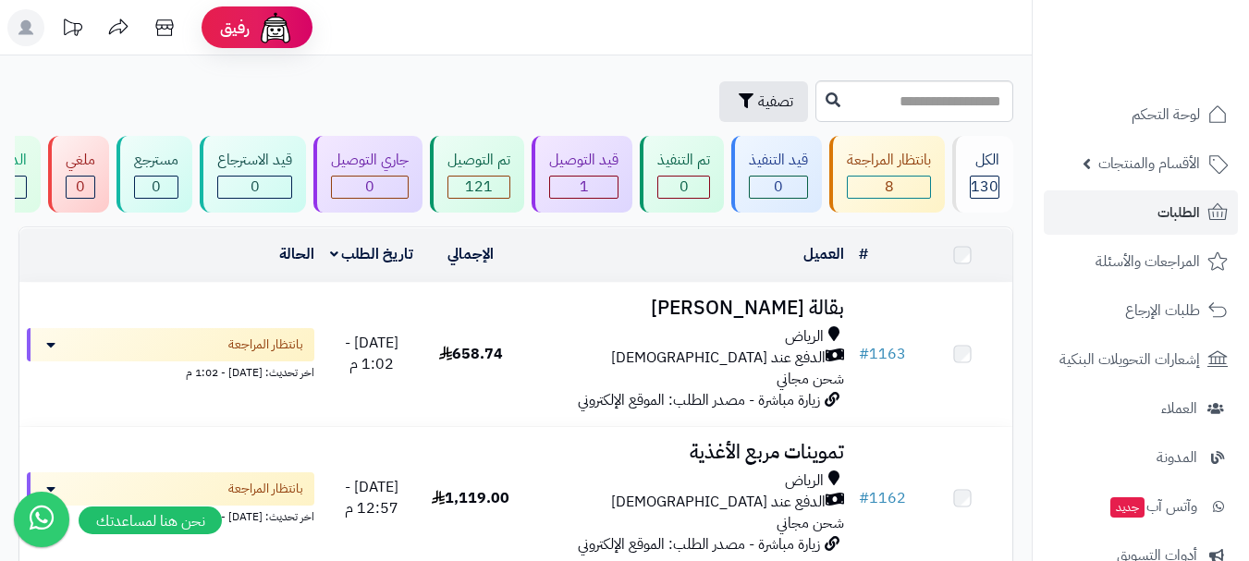  I want to click on a: #1163, so click(882, 354).